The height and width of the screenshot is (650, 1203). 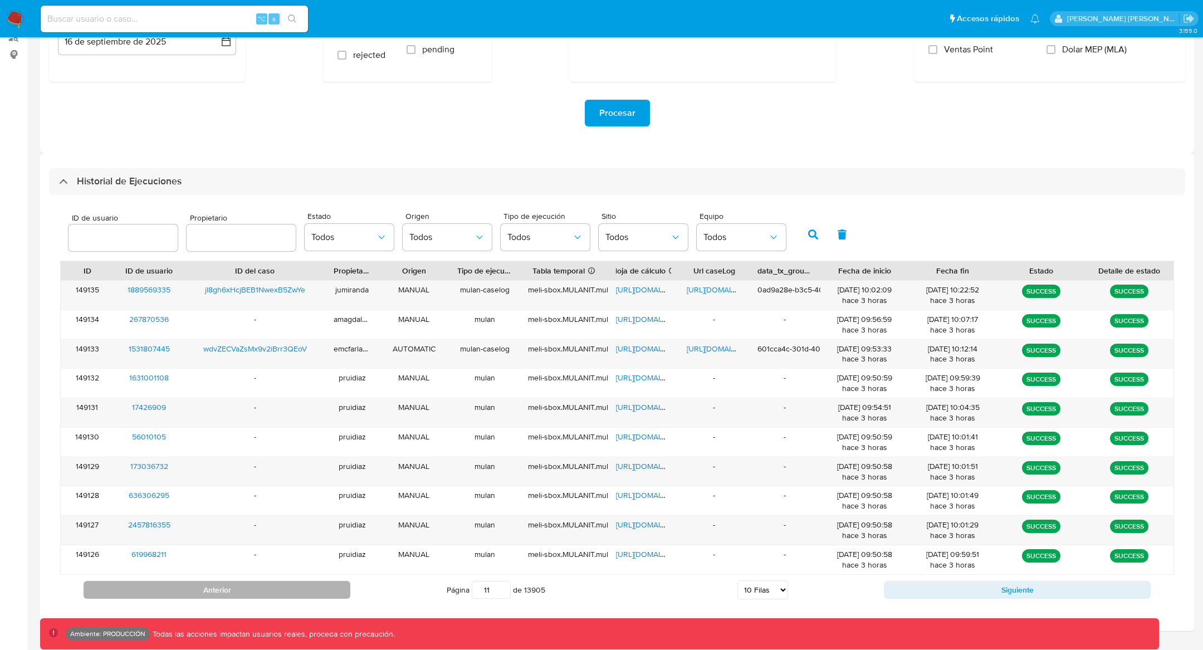 I want to click on span: s, so click(x=274, y=18).